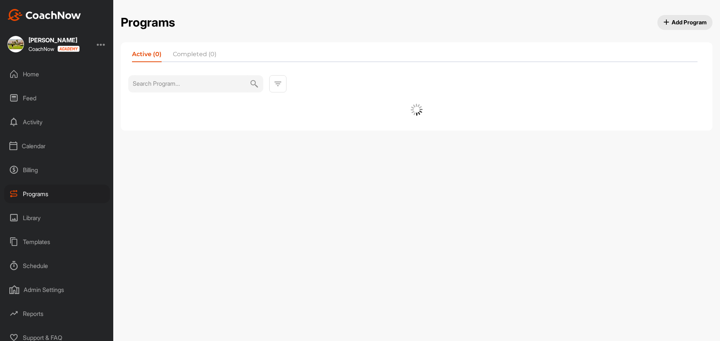  Describe the element at coordinates (57, 266) in the screenshot. I see `div: Schedule` at that location.